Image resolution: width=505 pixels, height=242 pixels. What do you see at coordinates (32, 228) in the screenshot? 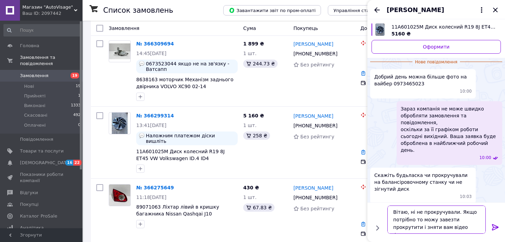
I see `span: Аналітика` at bounding box center [32, 228].